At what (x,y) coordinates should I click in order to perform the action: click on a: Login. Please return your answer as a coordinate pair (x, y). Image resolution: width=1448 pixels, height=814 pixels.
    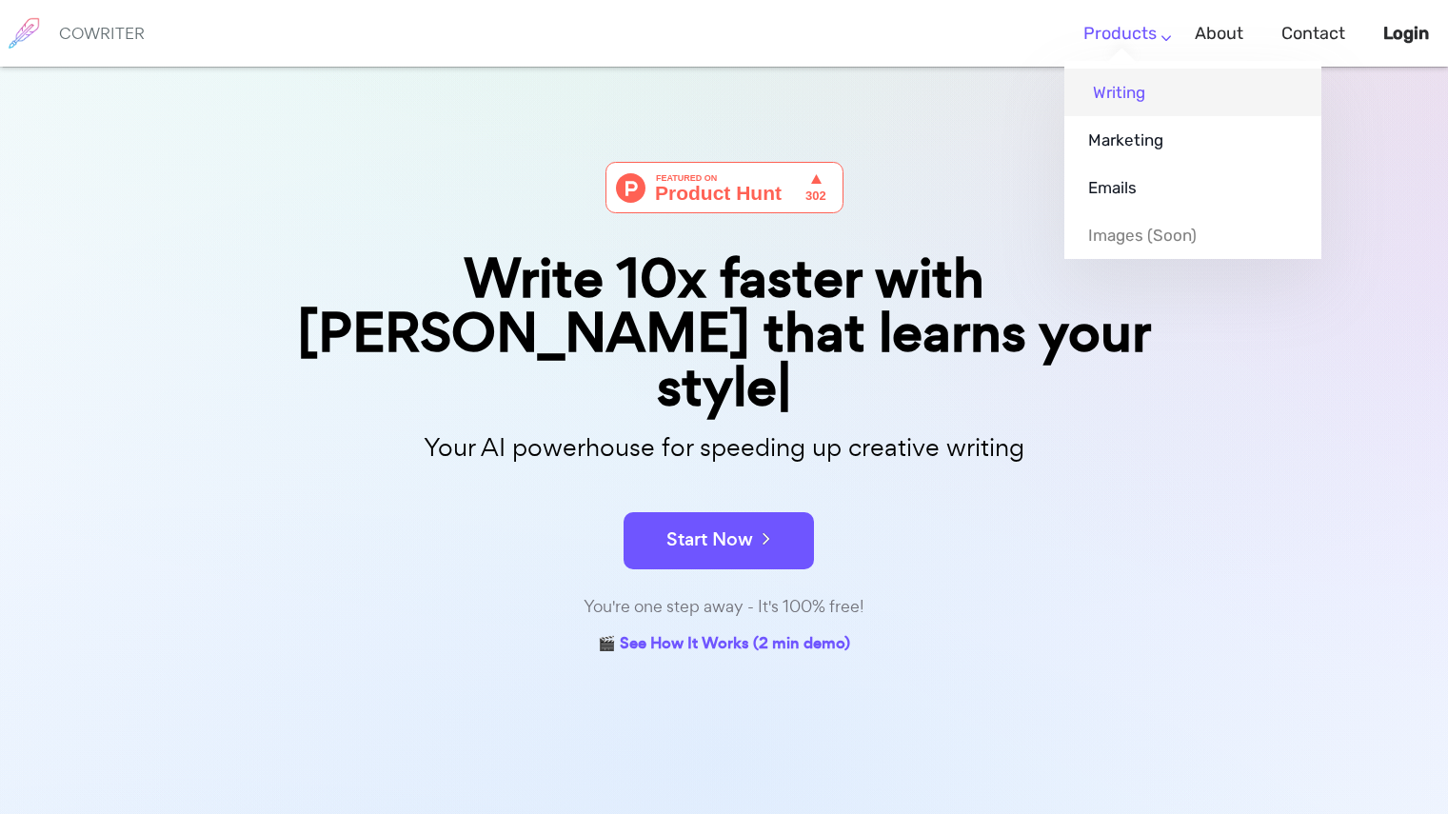
    Looking at the image, I should click on (1406, 33).